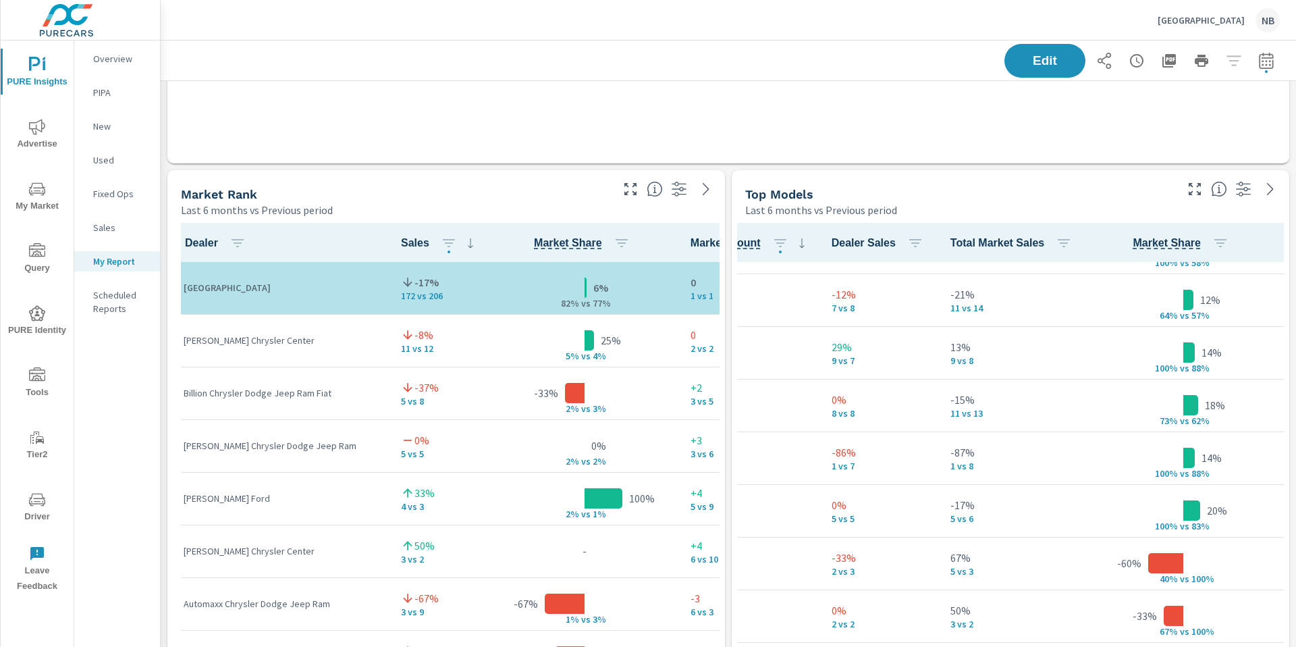 This screenshot has height=647, width=1296. I want to click on p: -87%, so click(1014, 452).